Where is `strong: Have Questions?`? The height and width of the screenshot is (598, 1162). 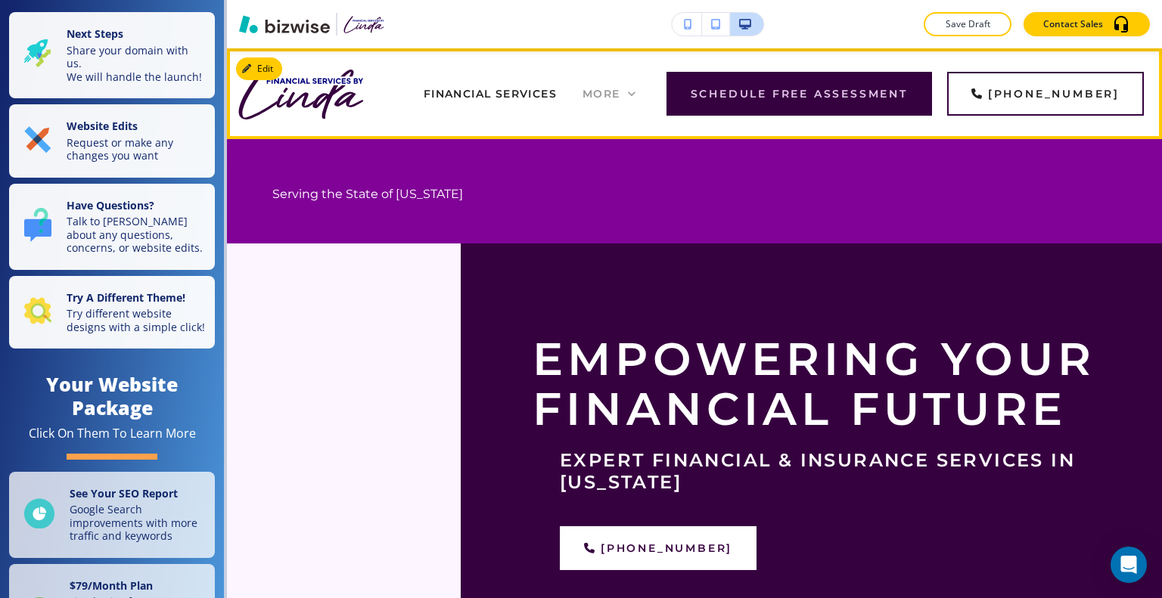 strong: Have Questions? is located at coordinates (110, 205).